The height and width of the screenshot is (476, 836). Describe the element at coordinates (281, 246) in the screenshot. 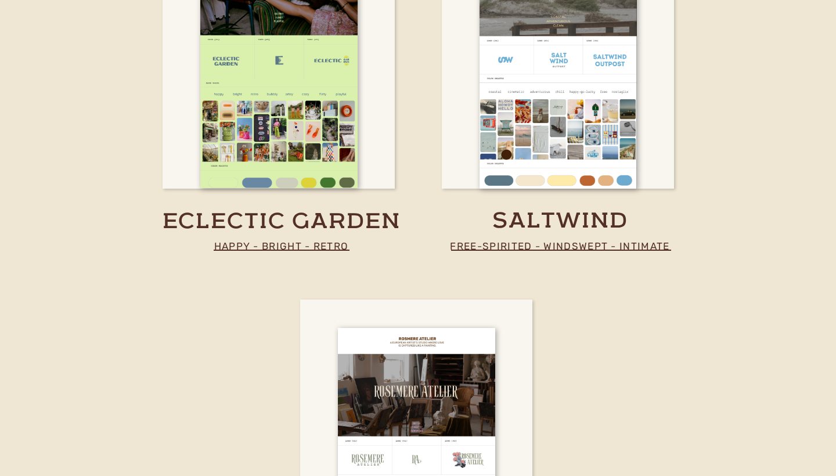

I see `p: happy - bright - retro` at that location.